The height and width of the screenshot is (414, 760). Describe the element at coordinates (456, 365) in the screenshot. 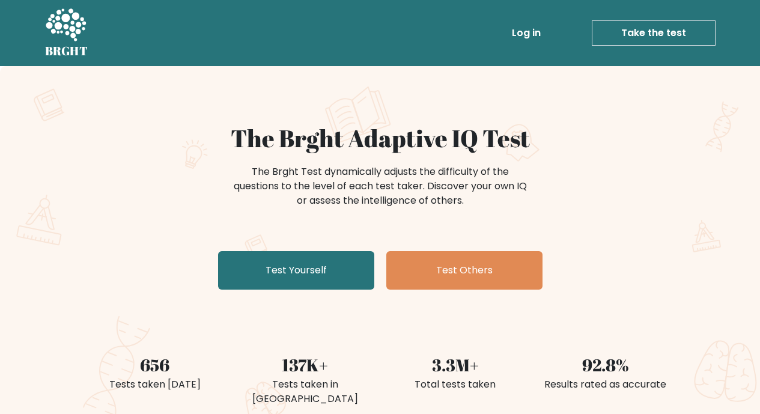

I see `div: 3.3M+` at that location.